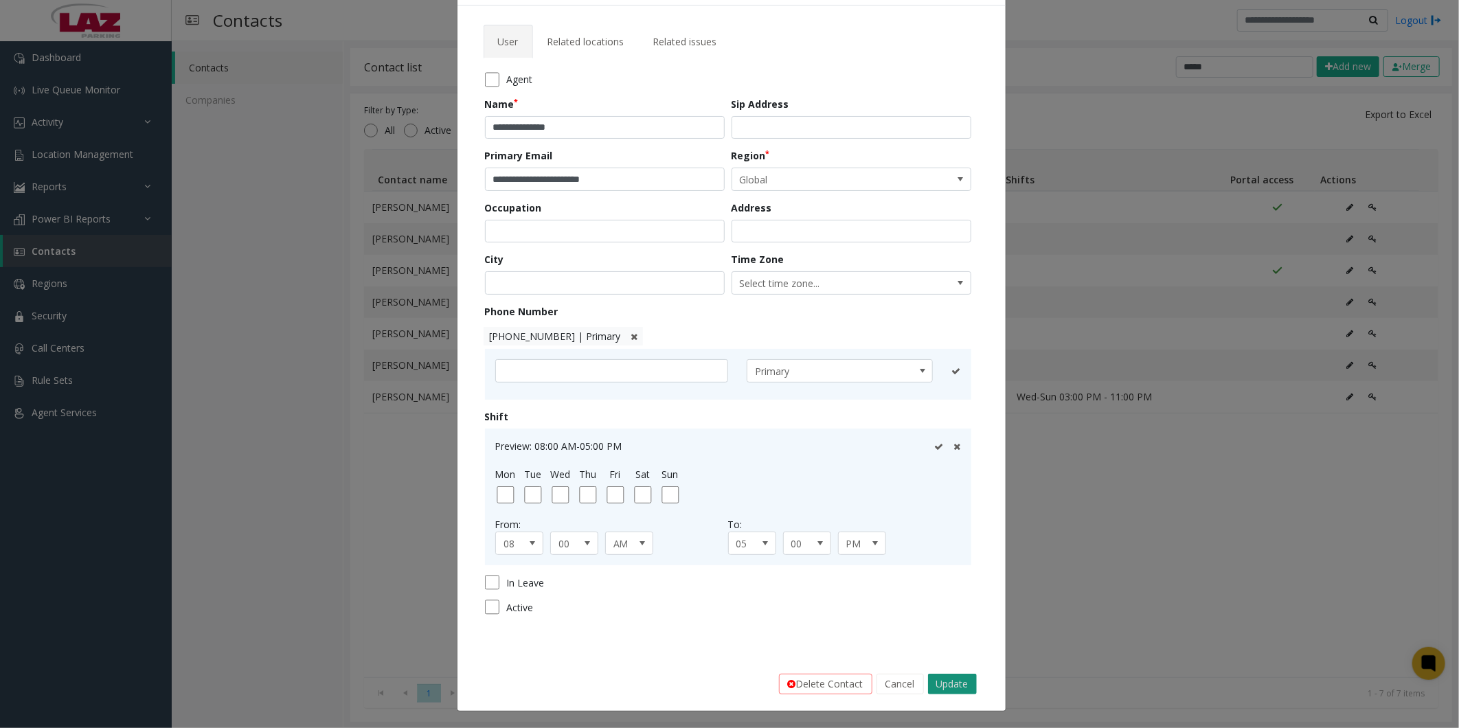 This screenshot has width=1459, height=728. I want to click on span: PM, so click(857, 543).